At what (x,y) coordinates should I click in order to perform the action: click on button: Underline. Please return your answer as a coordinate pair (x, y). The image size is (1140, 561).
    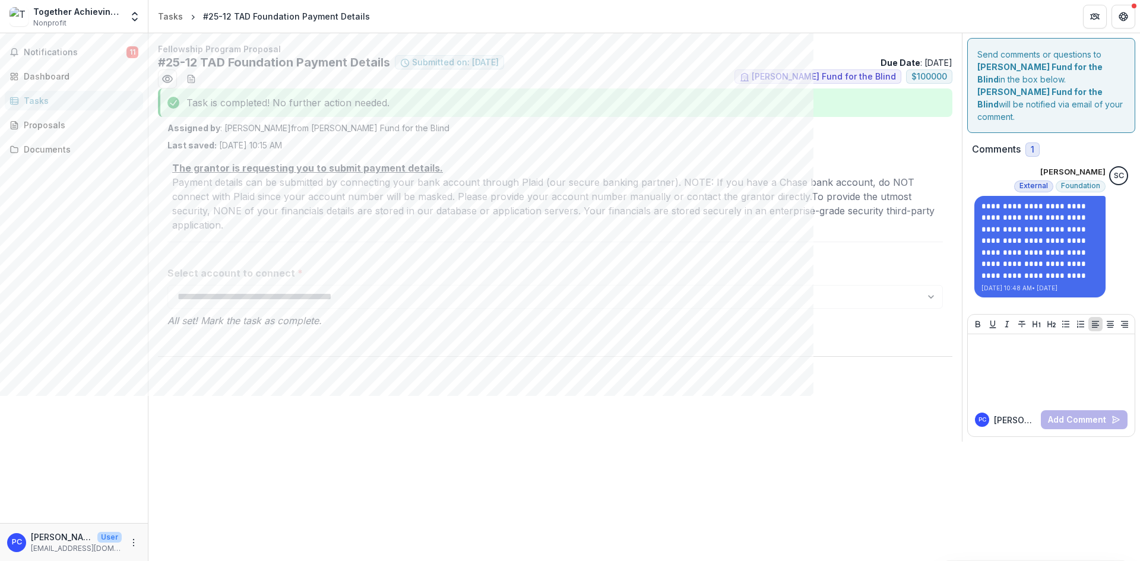
    Looking at the image, I should click on (993, 324).